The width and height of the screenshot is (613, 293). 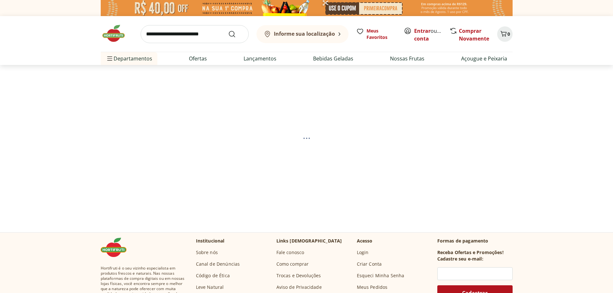 I want to click on a: Fale conosco, so click(x=290, y=253).